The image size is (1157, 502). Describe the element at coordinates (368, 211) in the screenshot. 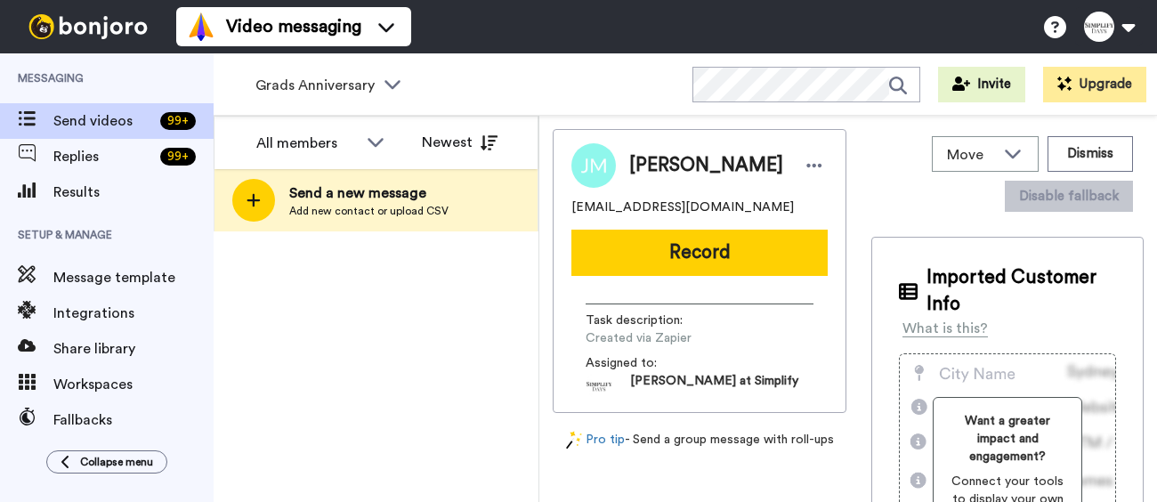

I see `span: Add new contact or upload CSV` at that location.